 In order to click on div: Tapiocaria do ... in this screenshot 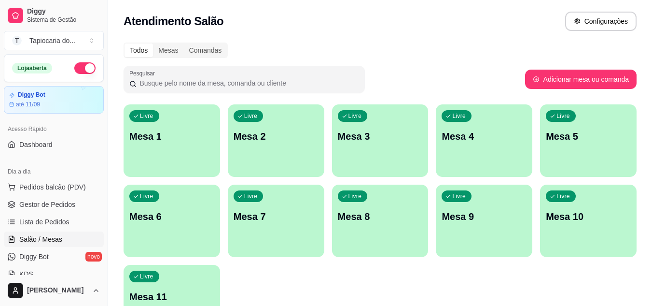, I will do `click(52, 41)`.